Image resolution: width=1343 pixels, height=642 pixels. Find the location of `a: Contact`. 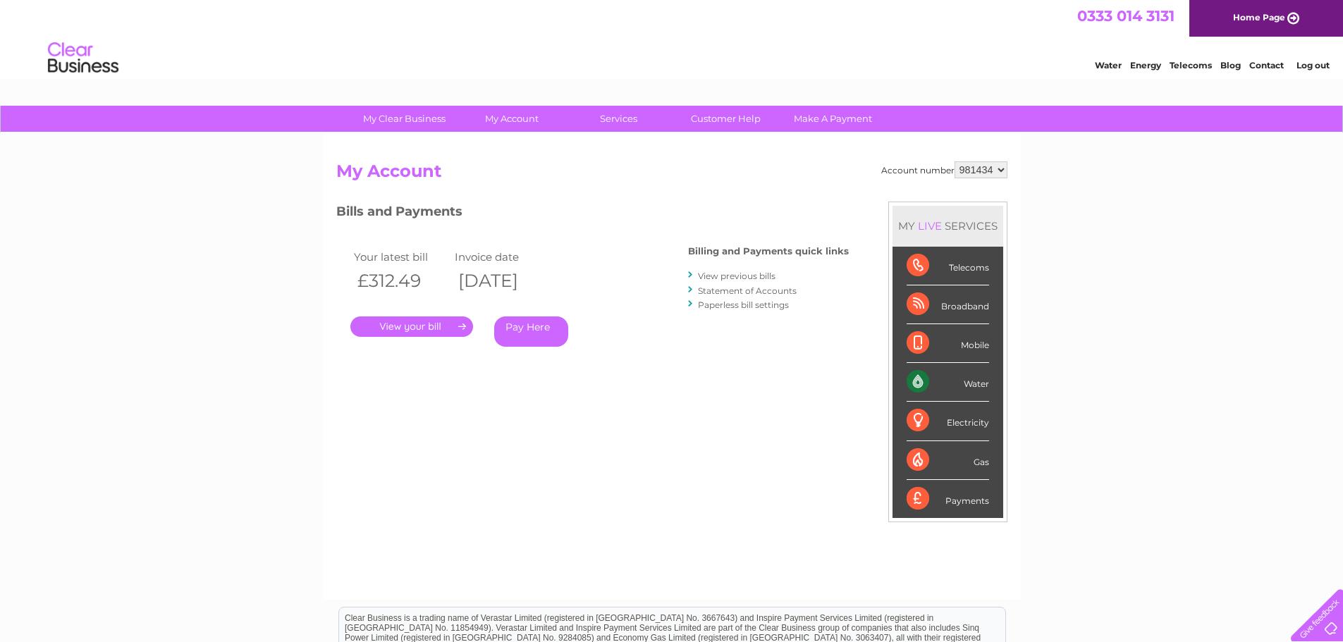

a: Contact is located at coordinates (1266, 65).